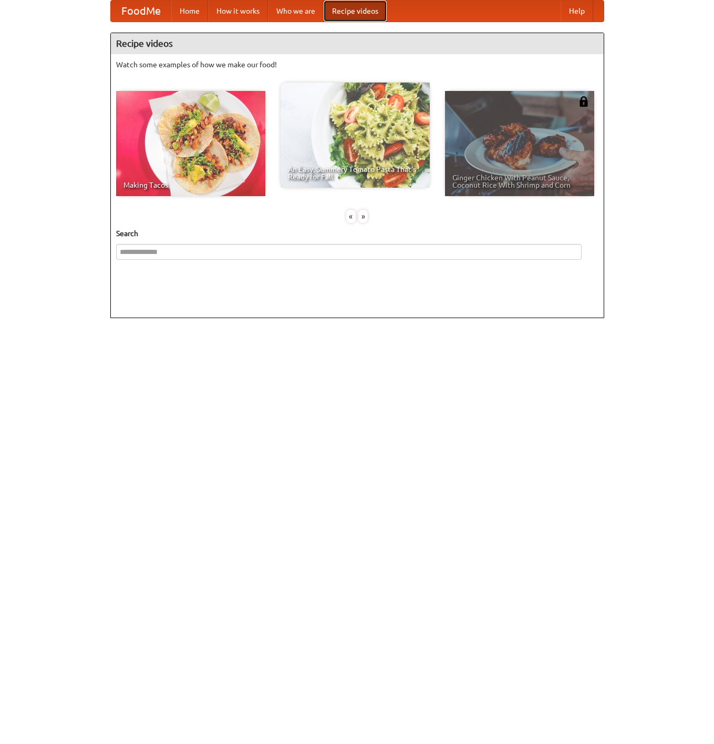  Describe the element at coordinates (190, 11) in the screenshot. I see `a: Home` at that location.